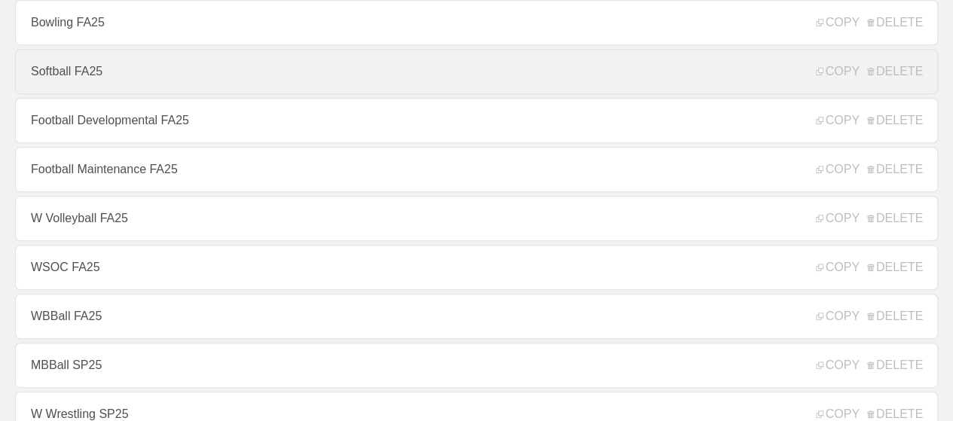  I want to click on div: Chat Widget, so click(916, 385).